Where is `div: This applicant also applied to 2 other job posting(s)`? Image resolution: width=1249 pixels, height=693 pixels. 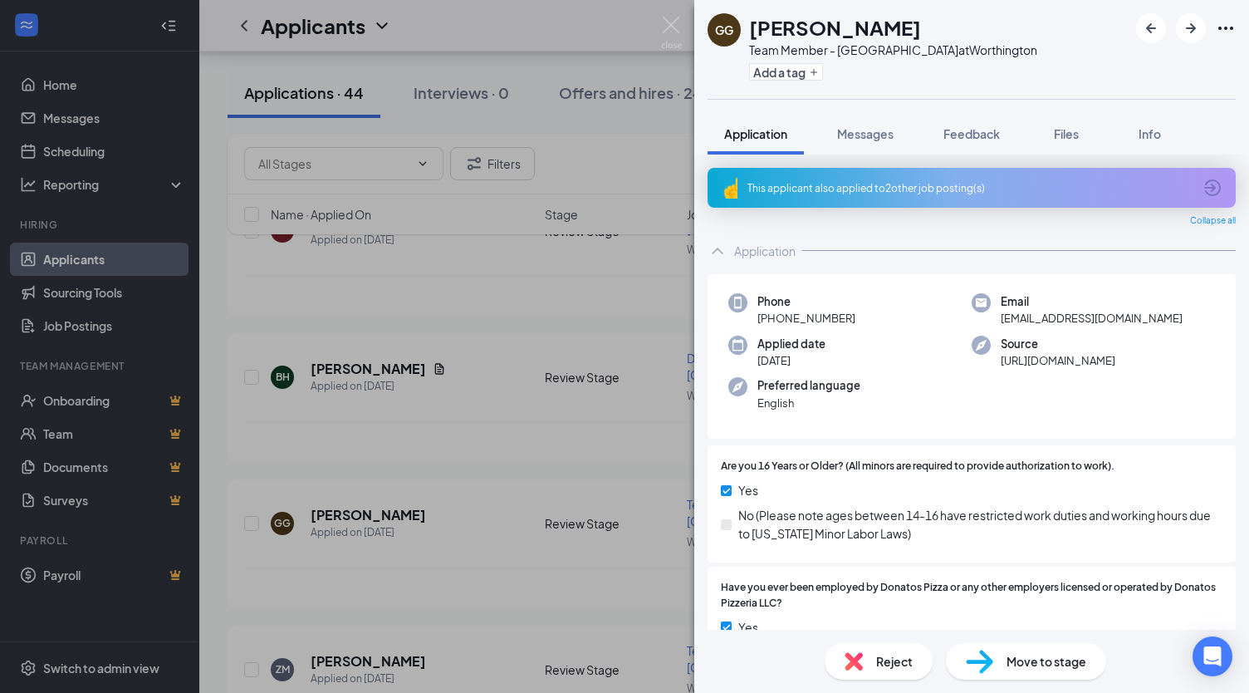
div: This applicant also applied to 2 other job posting(s) is located at coordinates (970, 188).